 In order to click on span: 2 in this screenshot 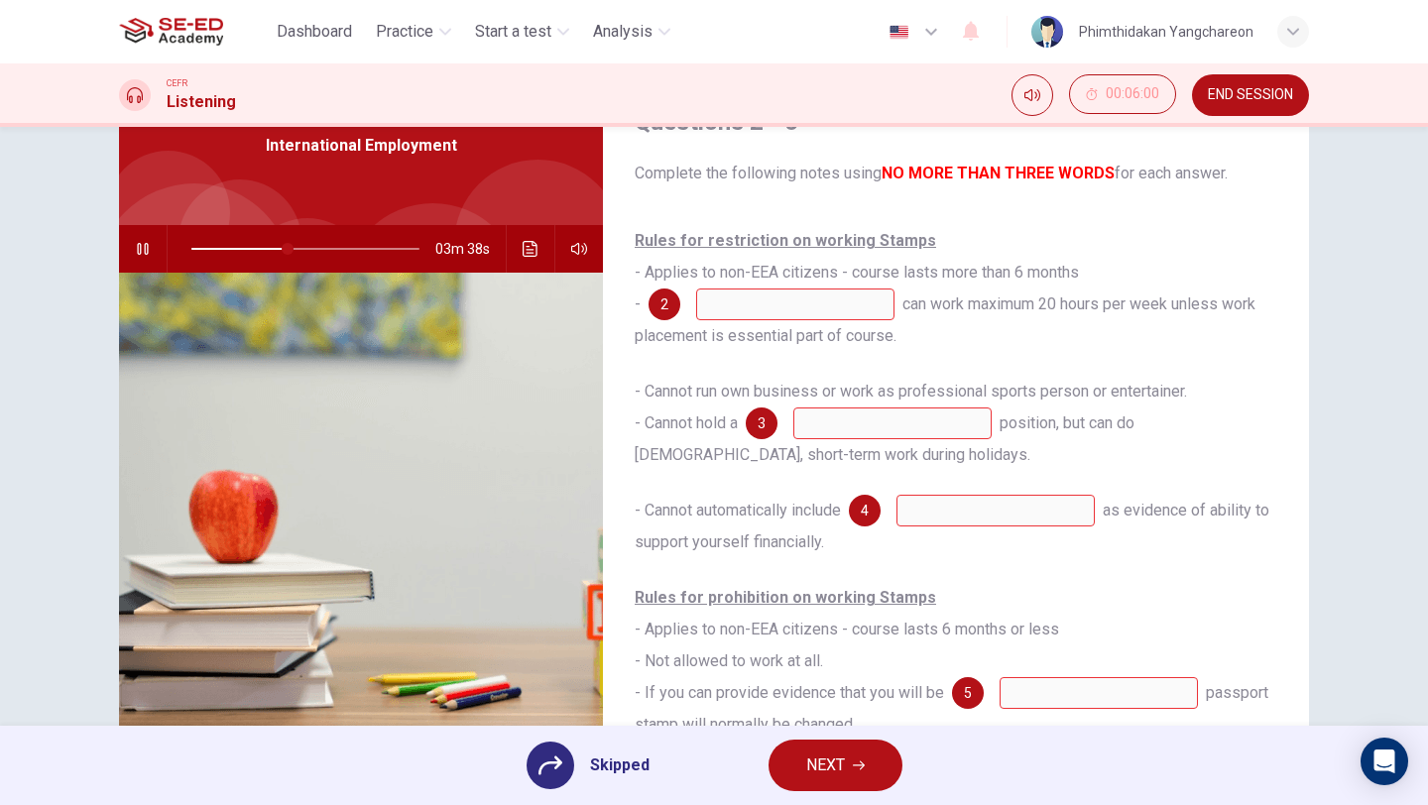, I will do `click(664, 304)`.